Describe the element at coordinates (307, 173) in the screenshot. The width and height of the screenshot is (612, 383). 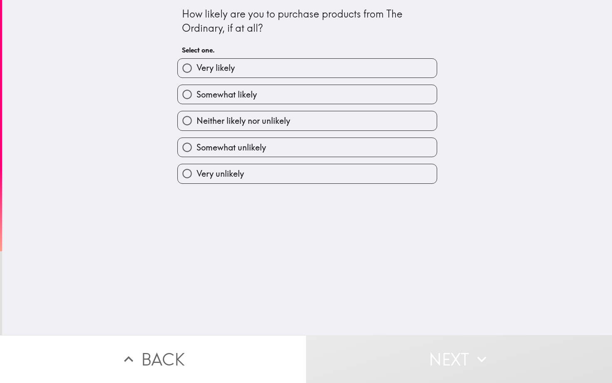
I see `button: Very unlikely` at that location.